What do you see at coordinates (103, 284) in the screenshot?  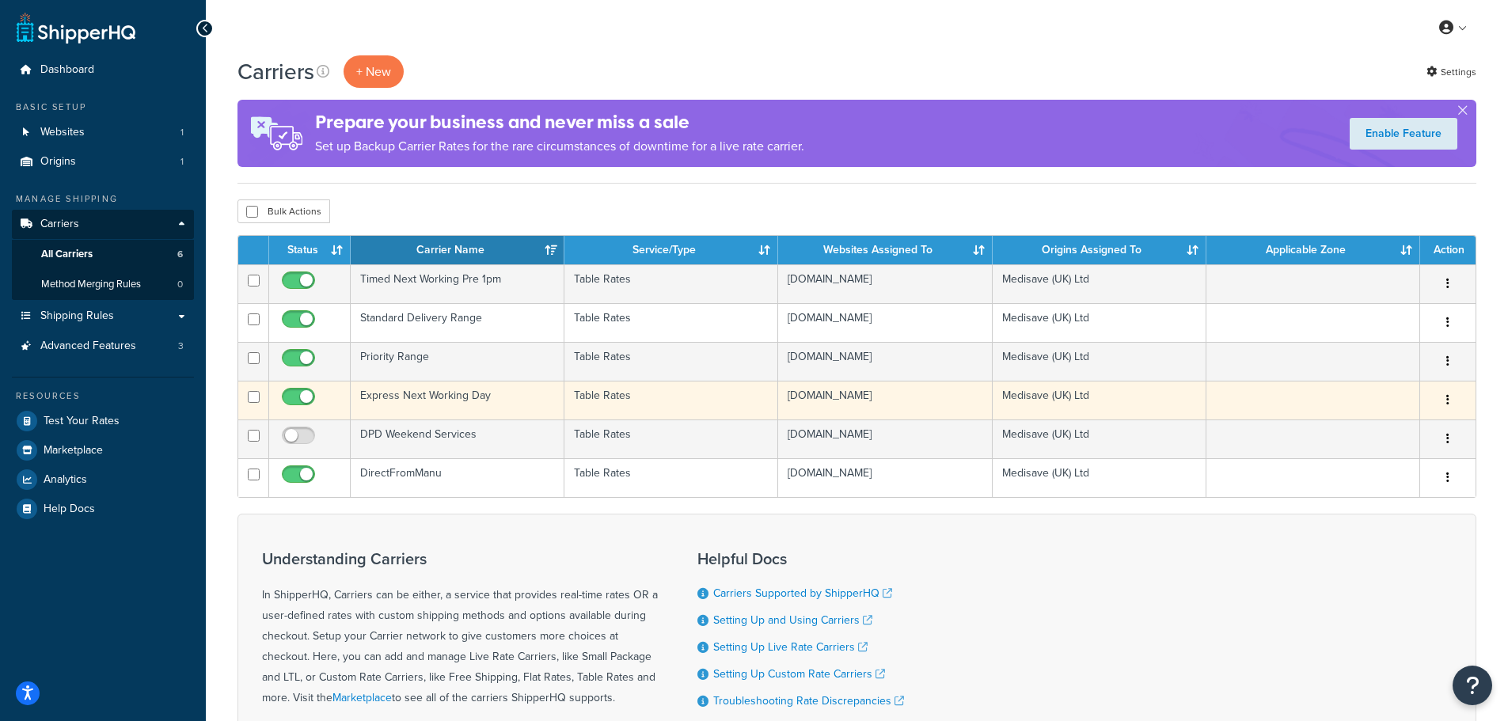 I see `li: Method Merging Rules` at bounding box center [103, 284].